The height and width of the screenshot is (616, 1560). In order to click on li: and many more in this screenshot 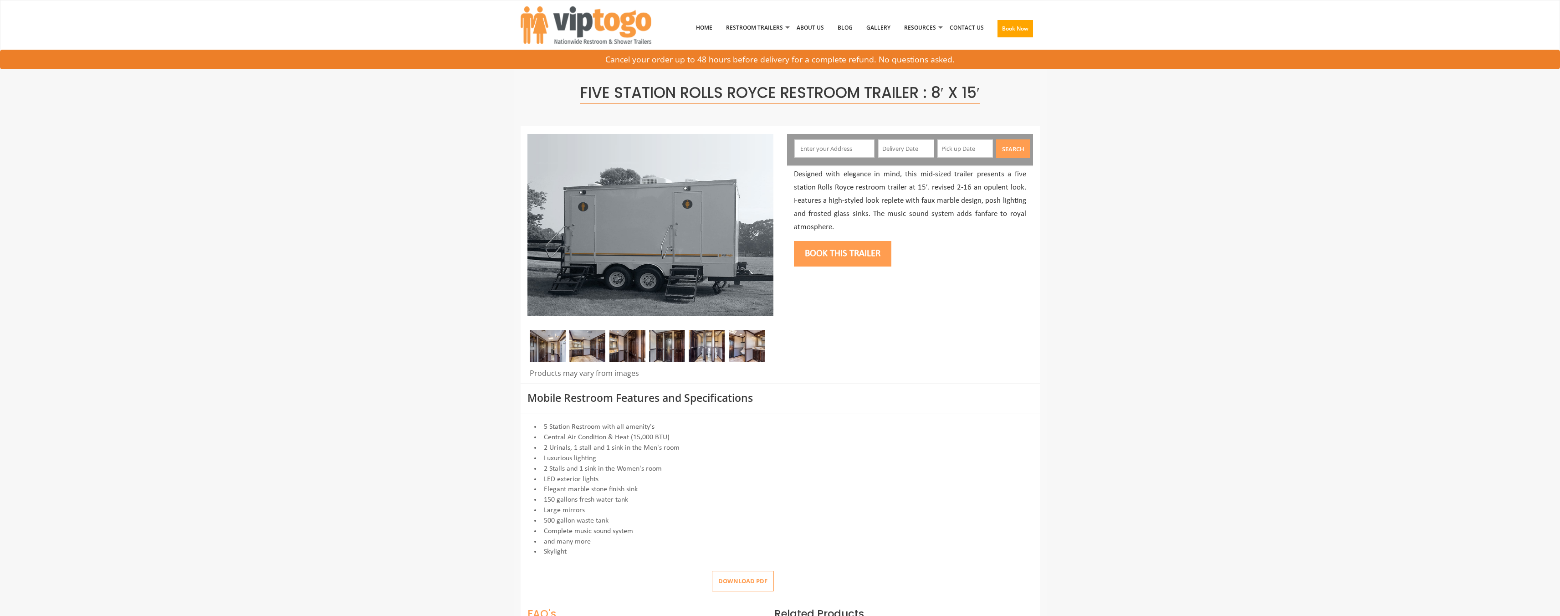, I will do `click(780, 541)`.